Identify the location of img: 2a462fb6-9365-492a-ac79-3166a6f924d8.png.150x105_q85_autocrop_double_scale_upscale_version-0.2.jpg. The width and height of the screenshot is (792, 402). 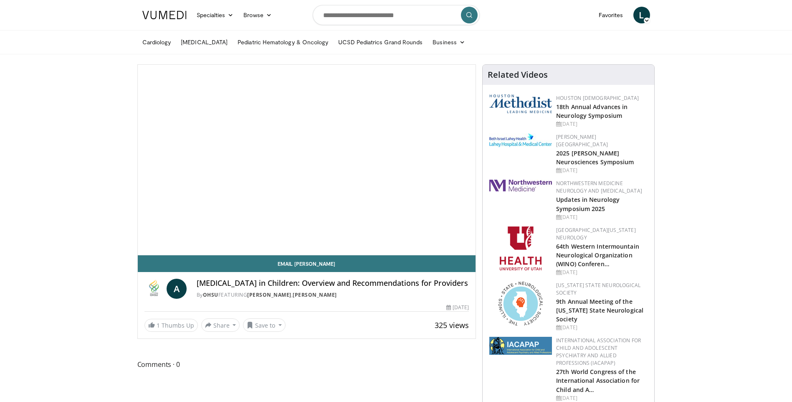
(521, 185).